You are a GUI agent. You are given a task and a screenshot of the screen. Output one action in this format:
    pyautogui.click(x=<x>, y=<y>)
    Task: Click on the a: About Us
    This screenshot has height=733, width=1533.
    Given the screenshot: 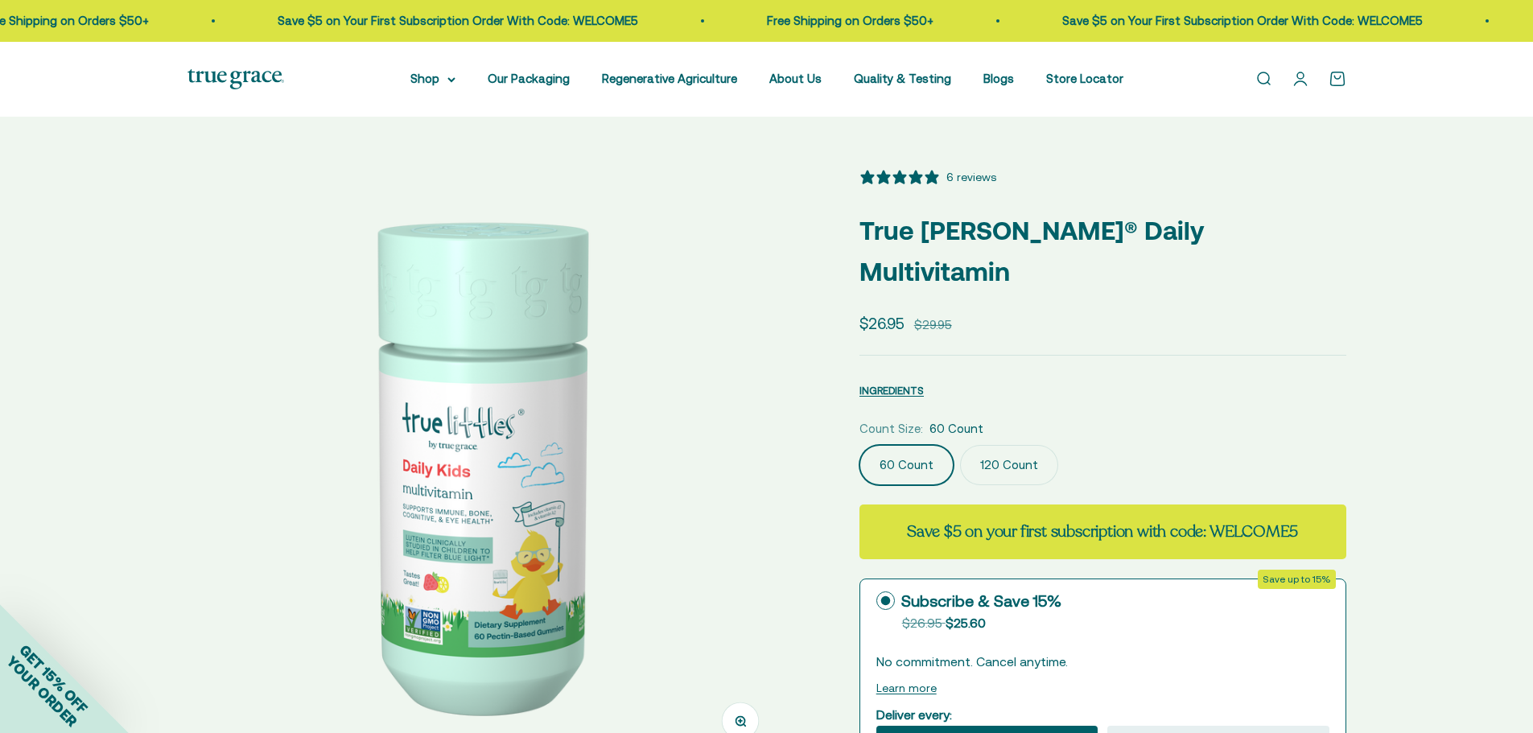 What is the action you would take?
    pyautogui.click(x=795, y=78)
    